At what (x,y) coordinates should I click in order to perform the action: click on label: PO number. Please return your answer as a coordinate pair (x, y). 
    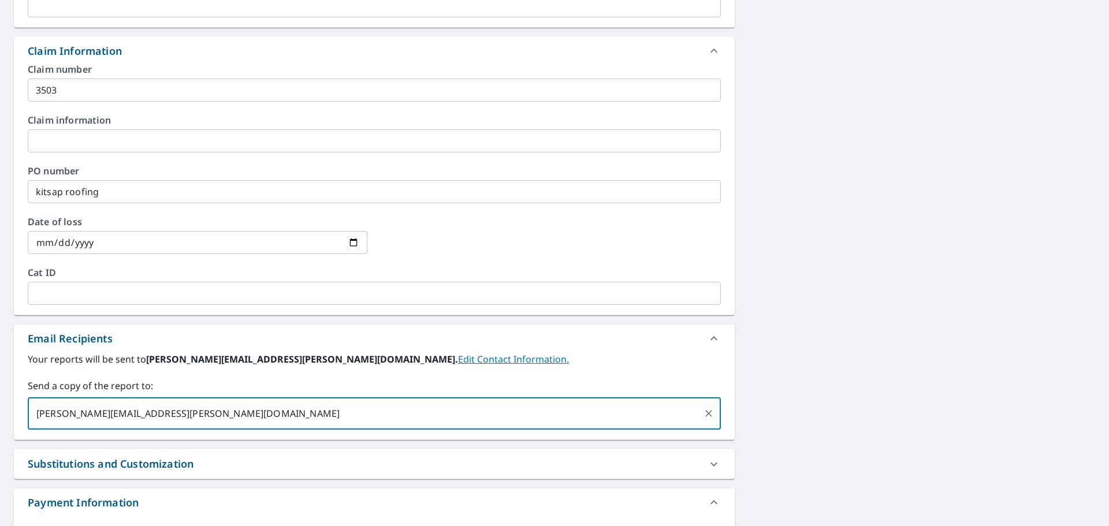
    Looking at the image, I should click on (374, 171).